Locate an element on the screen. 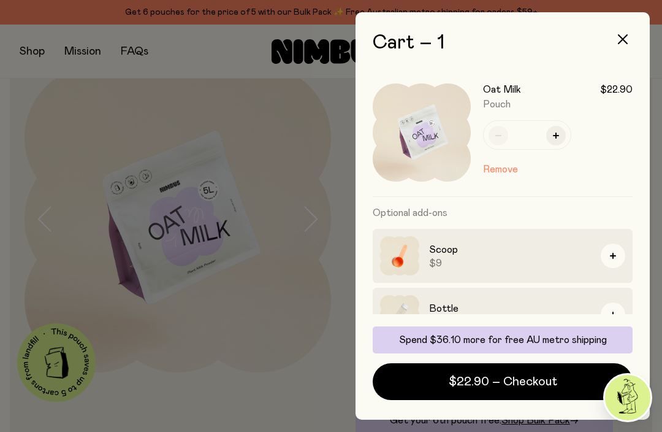  p: Spend $36.10 more for free AU metro shipping is located at coordinates (503, 340).